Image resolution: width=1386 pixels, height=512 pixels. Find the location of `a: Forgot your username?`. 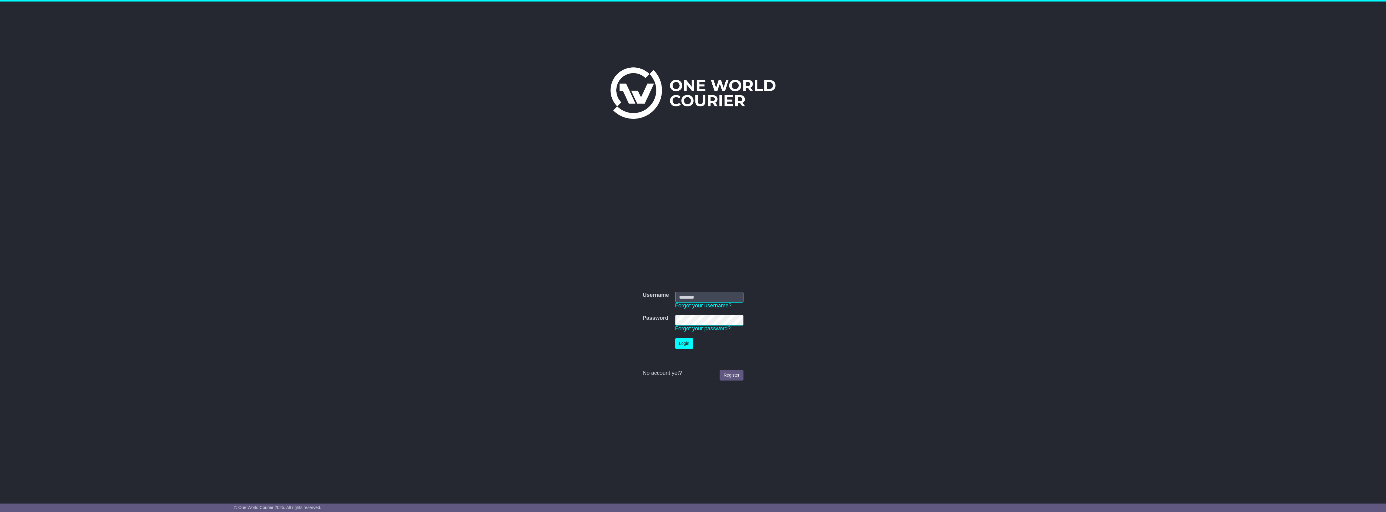

a: Forgot your username? is located at coordinates (703, 306).